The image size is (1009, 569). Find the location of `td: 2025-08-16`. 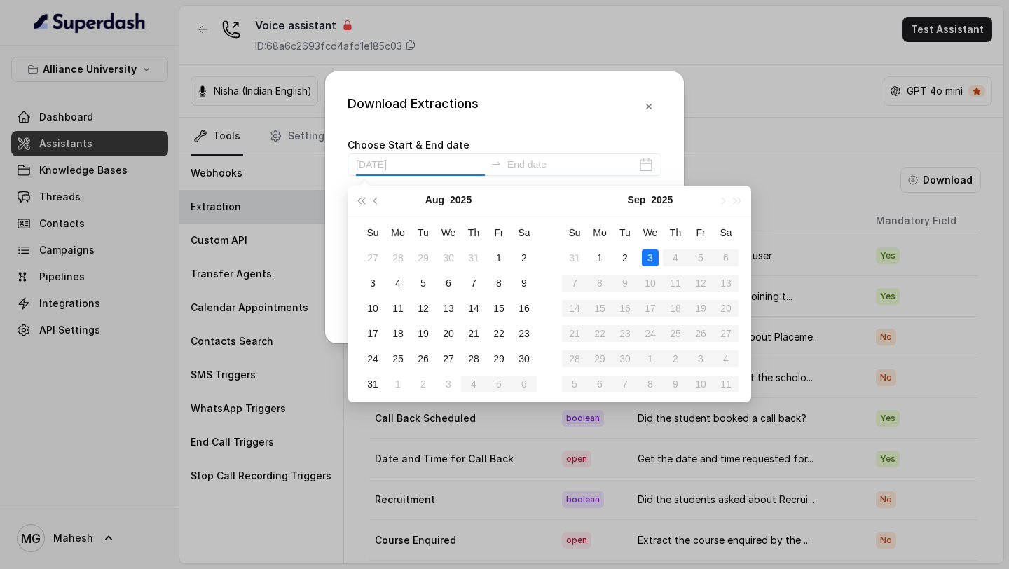

td: 2025-08-16 is located at coordinates (524, 308).